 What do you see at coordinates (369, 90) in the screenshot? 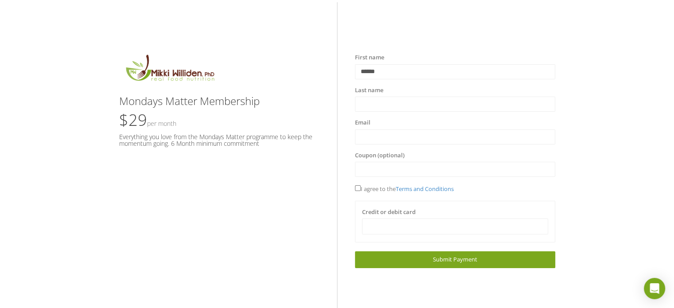
I see `label: Last name` at bounding box center [369, 90].